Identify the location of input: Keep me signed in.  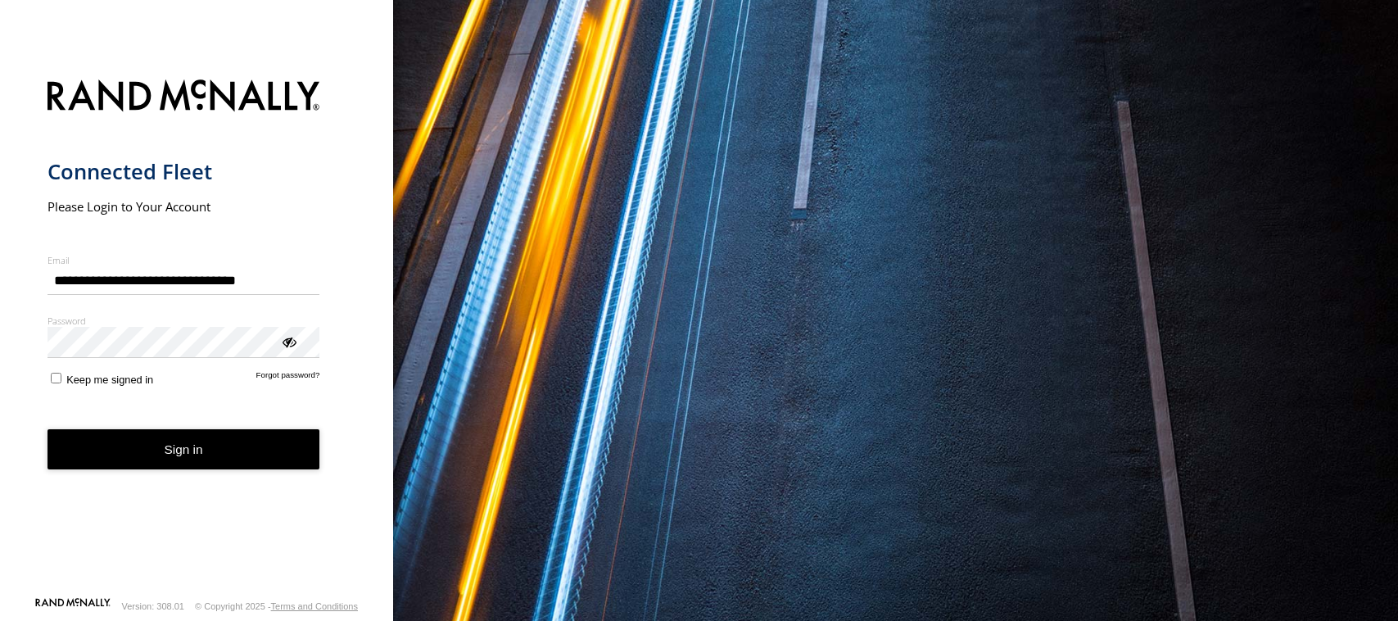
(56, 377).